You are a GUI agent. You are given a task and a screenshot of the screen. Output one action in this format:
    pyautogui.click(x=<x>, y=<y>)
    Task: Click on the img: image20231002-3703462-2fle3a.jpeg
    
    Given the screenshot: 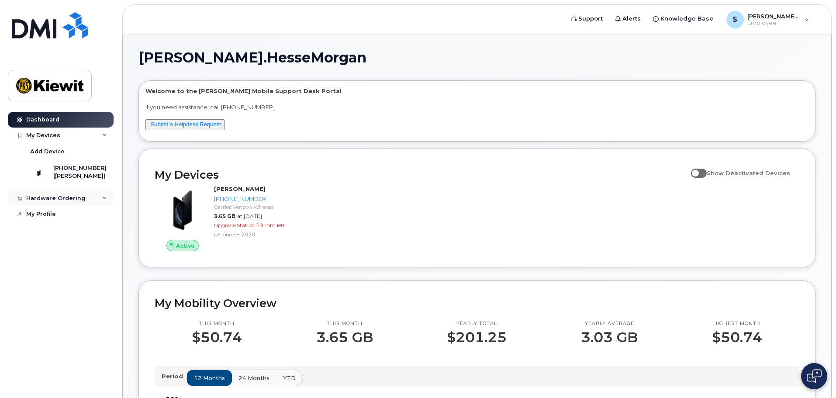 What is the action you would take?
    pyautogui.click(x=183, y=210)
    